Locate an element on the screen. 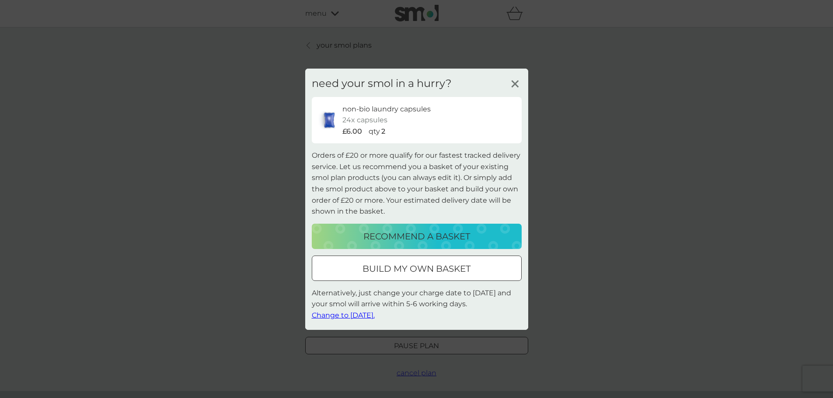 The width and height of the screenshot is (833, 398). button: build my own basket is located at coordinates (417, 269).